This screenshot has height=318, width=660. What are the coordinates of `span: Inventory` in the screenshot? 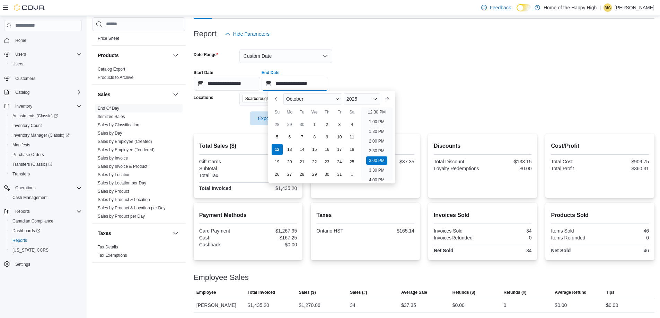 It's located at (24, 106).